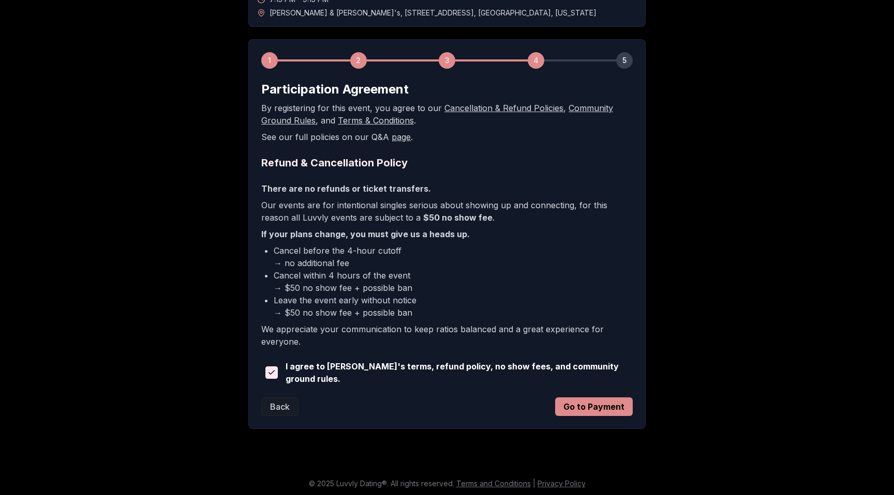 Image resolution: width=894 pixels, height=495 pixels. What do you see at coordinates (447, 211) in the screenshot?
I see `p: Our events are for intentional singles serious about showing up and connecting, for this reason a...` at bounding box center [447, 211].